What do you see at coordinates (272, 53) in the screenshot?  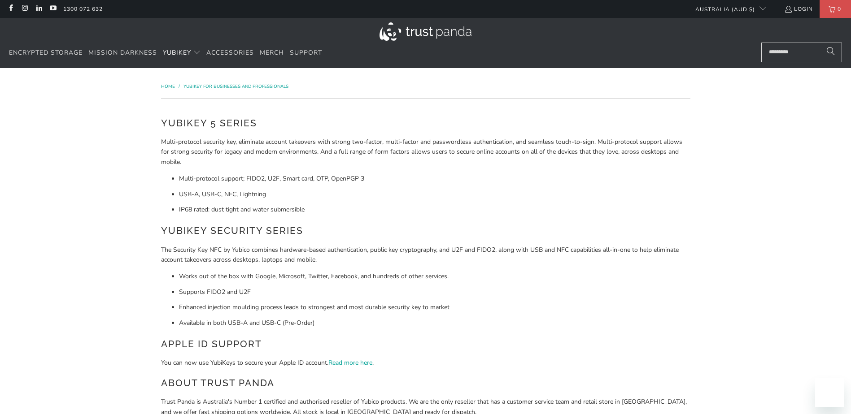 I see `a: Merch` at bounding box center [272, 53].